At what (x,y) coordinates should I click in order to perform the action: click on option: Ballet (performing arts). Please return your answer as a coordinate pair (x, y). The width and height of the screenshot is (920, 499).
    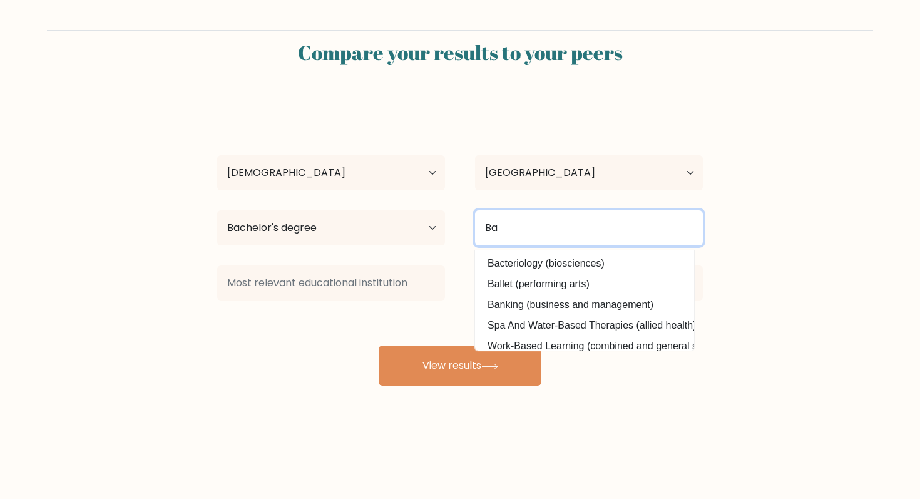
    Looking at the image, I should click on (584, 284).